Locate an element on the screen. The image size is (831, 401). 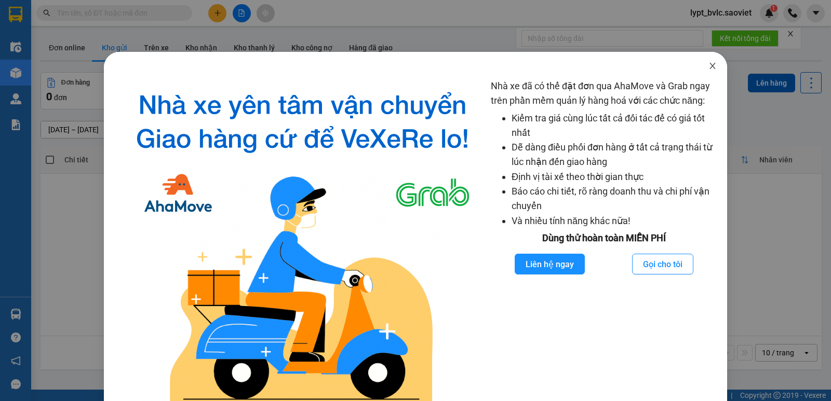
span: Liên hệ ngay is located at coordinates (549, 264).